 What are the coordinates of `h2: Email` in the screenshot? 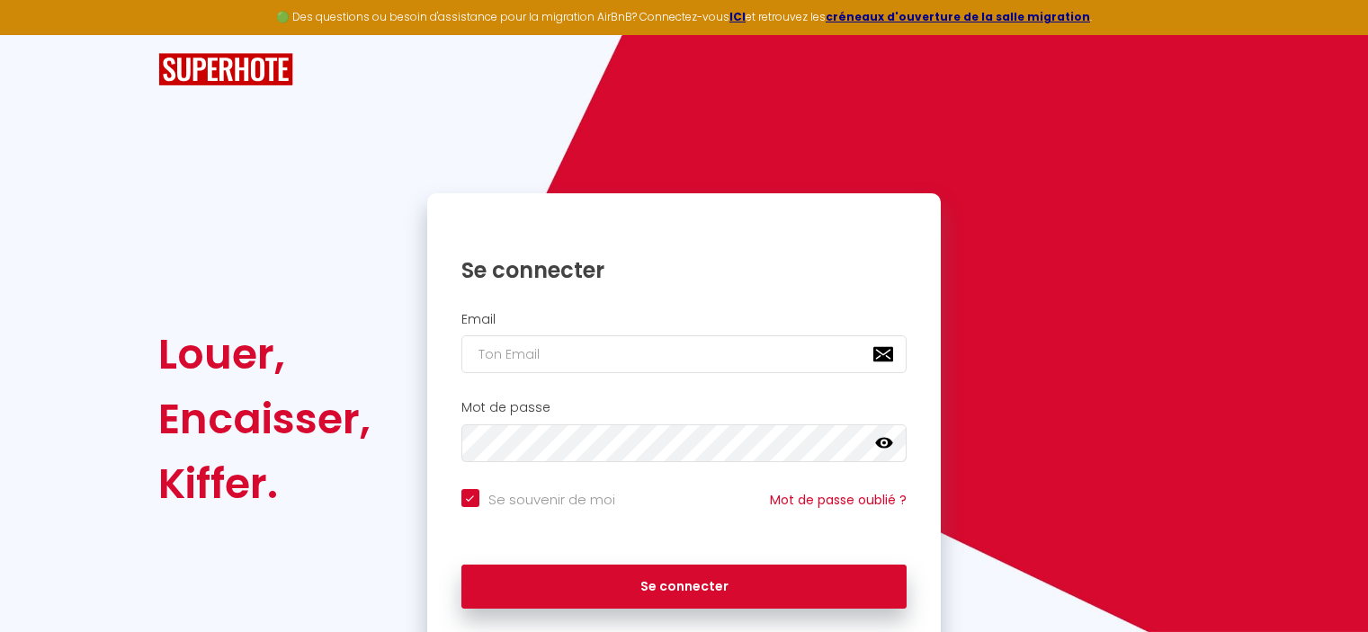 It's located at (685, 319).